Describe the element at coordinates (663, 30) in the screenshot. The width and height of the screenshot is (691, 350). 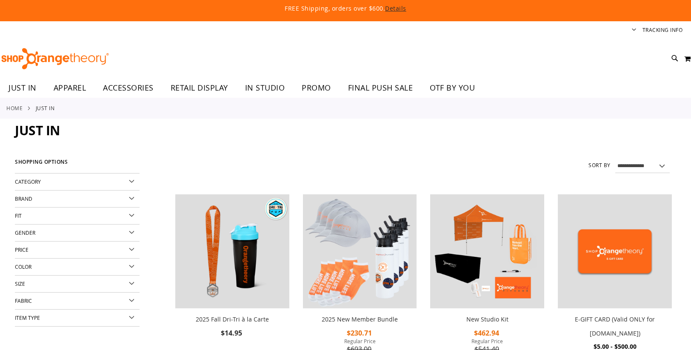
I see `a: Tracking Info` at that location.